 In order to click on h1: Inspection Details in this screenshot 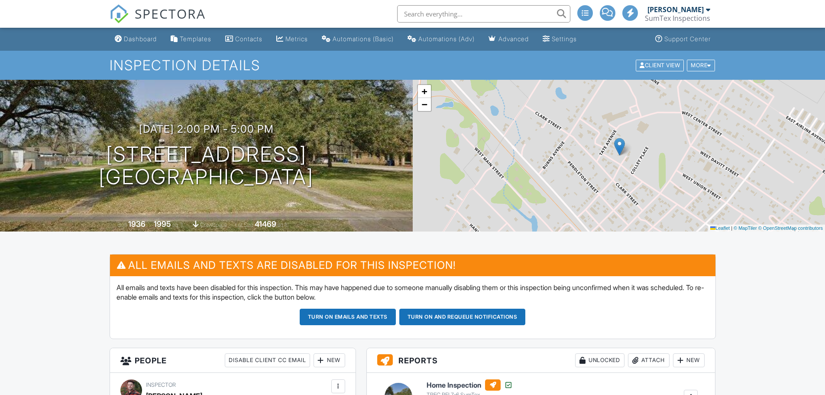, I will do `click(413, 65)`.